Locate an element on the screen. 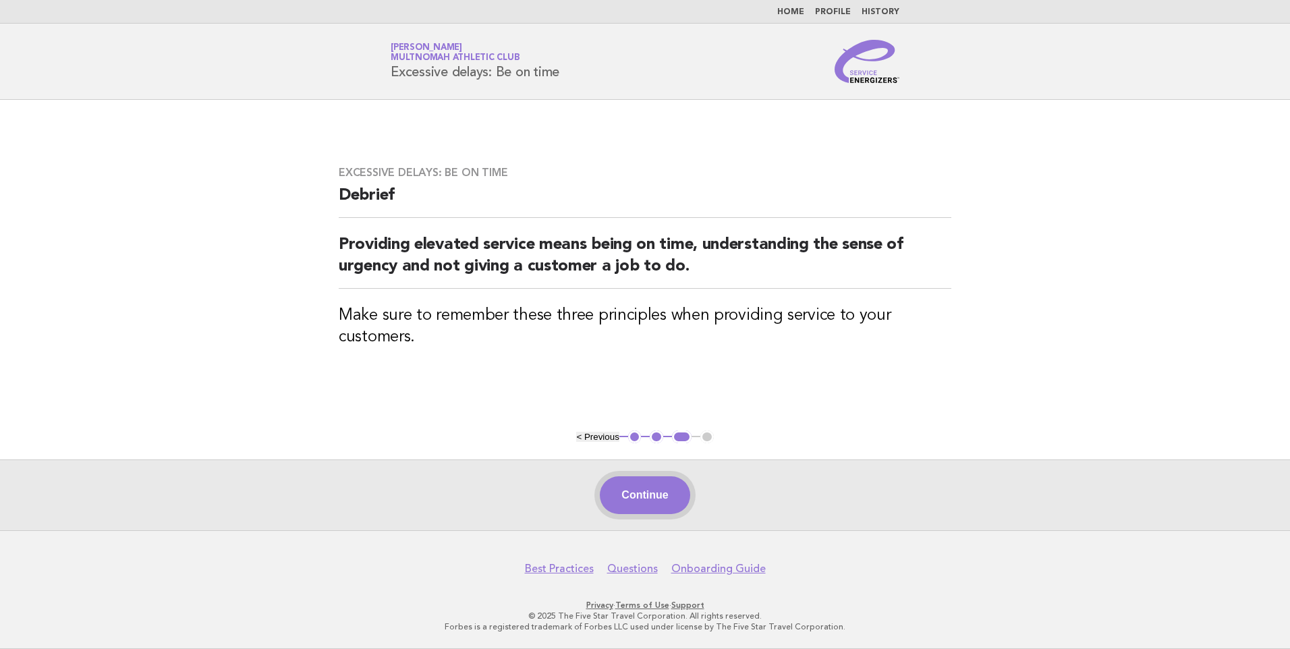 This screenshot has width=1290, height=649. button: Continue is located at coordinates (645, 495).